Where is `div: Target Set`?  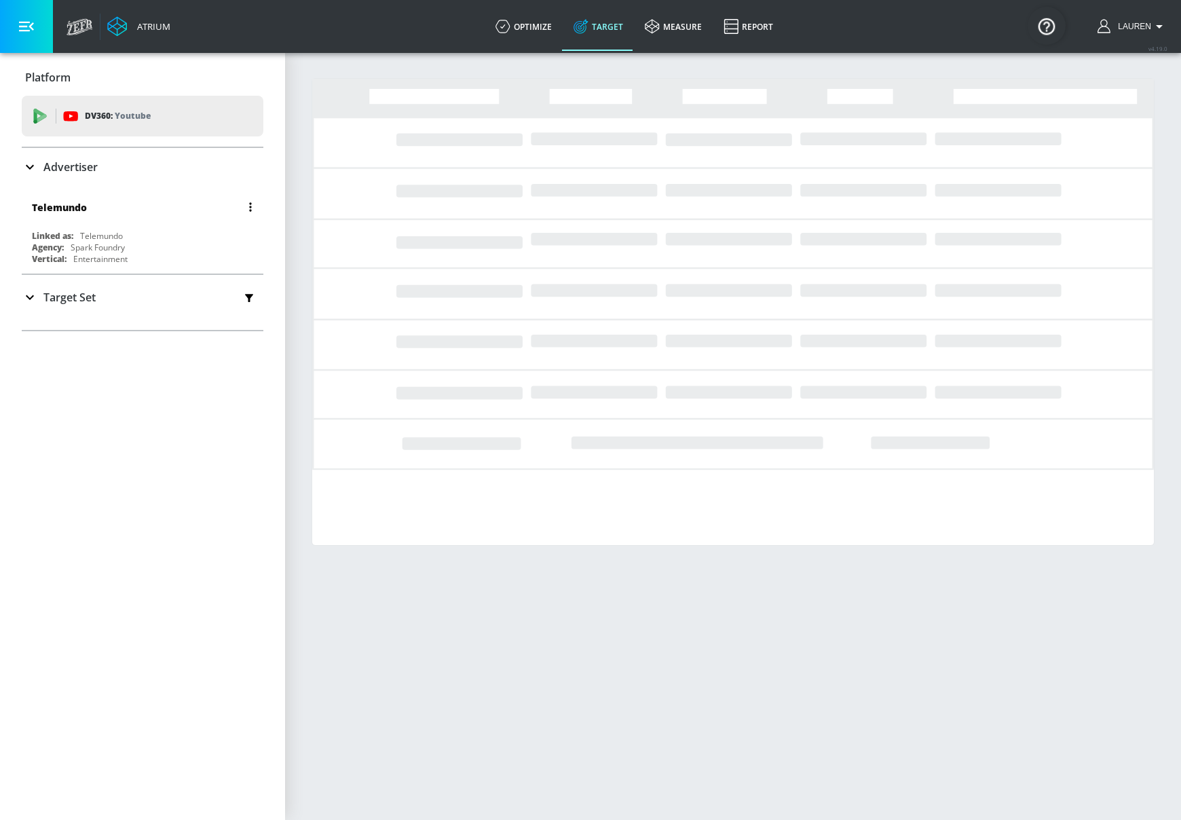
div: Target Set is located at coordinates (142, 297).